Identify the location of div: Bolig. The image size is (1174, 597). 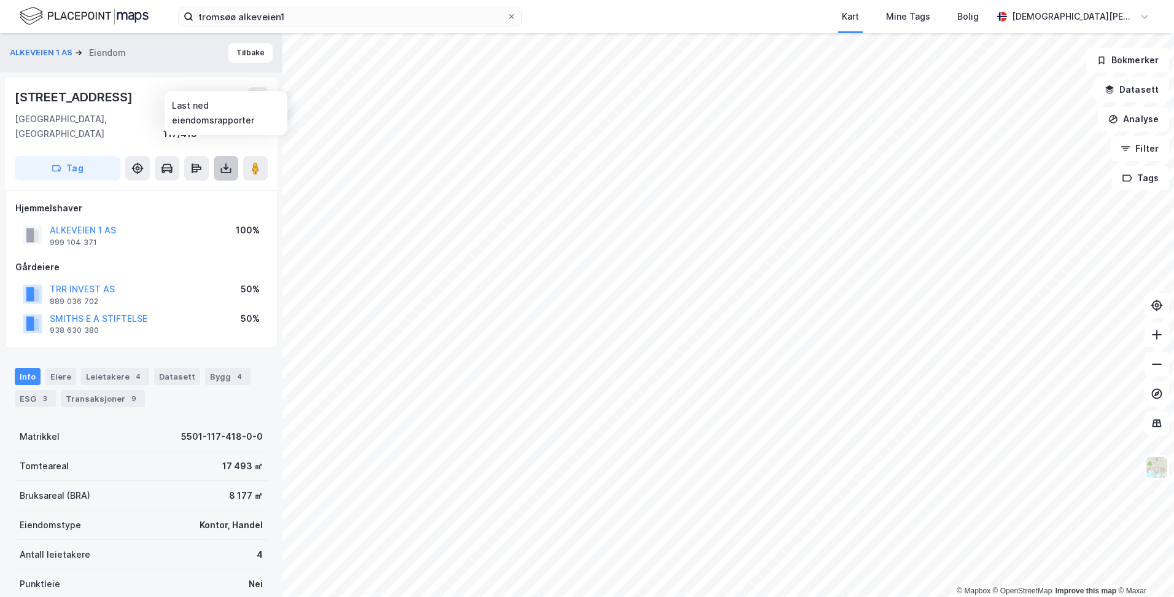
(967, 17).